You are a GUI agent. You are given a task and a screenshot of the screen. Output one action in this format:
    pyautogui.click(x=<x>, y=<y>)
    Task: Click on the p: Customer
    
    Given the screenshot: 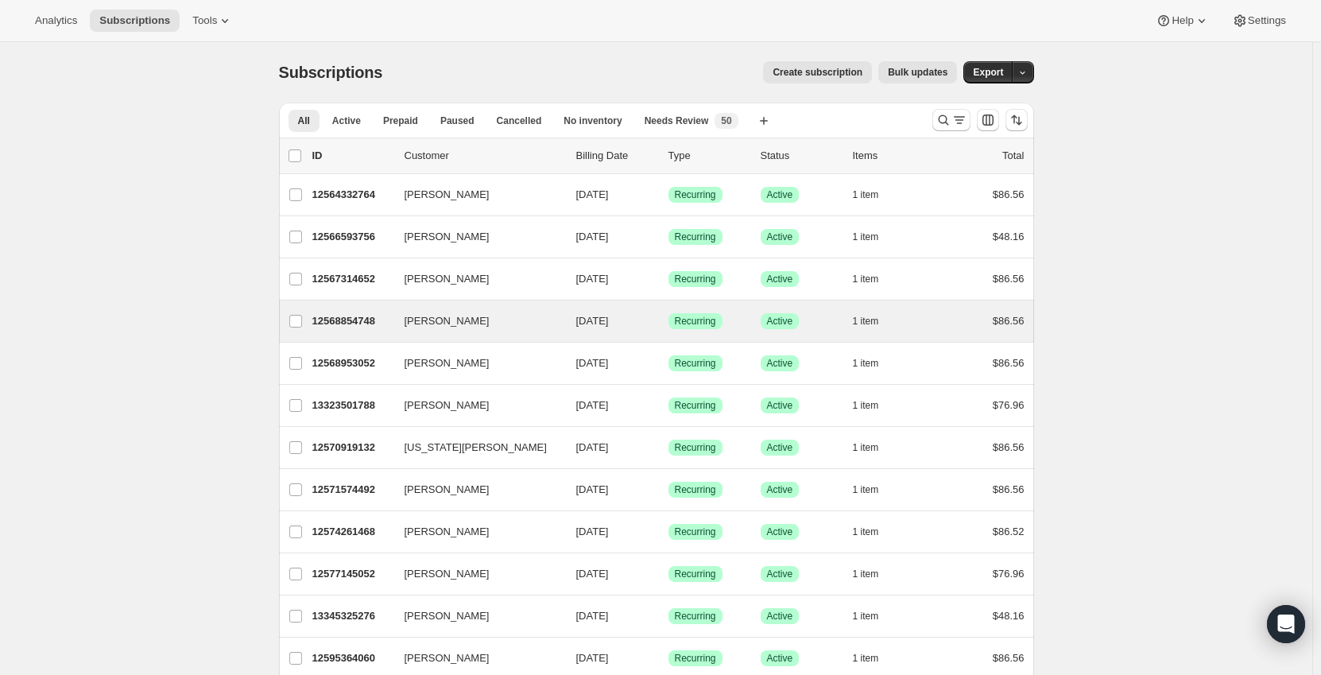 What is the action you would take?
    pyautogui.click(x=484, y=156)
    